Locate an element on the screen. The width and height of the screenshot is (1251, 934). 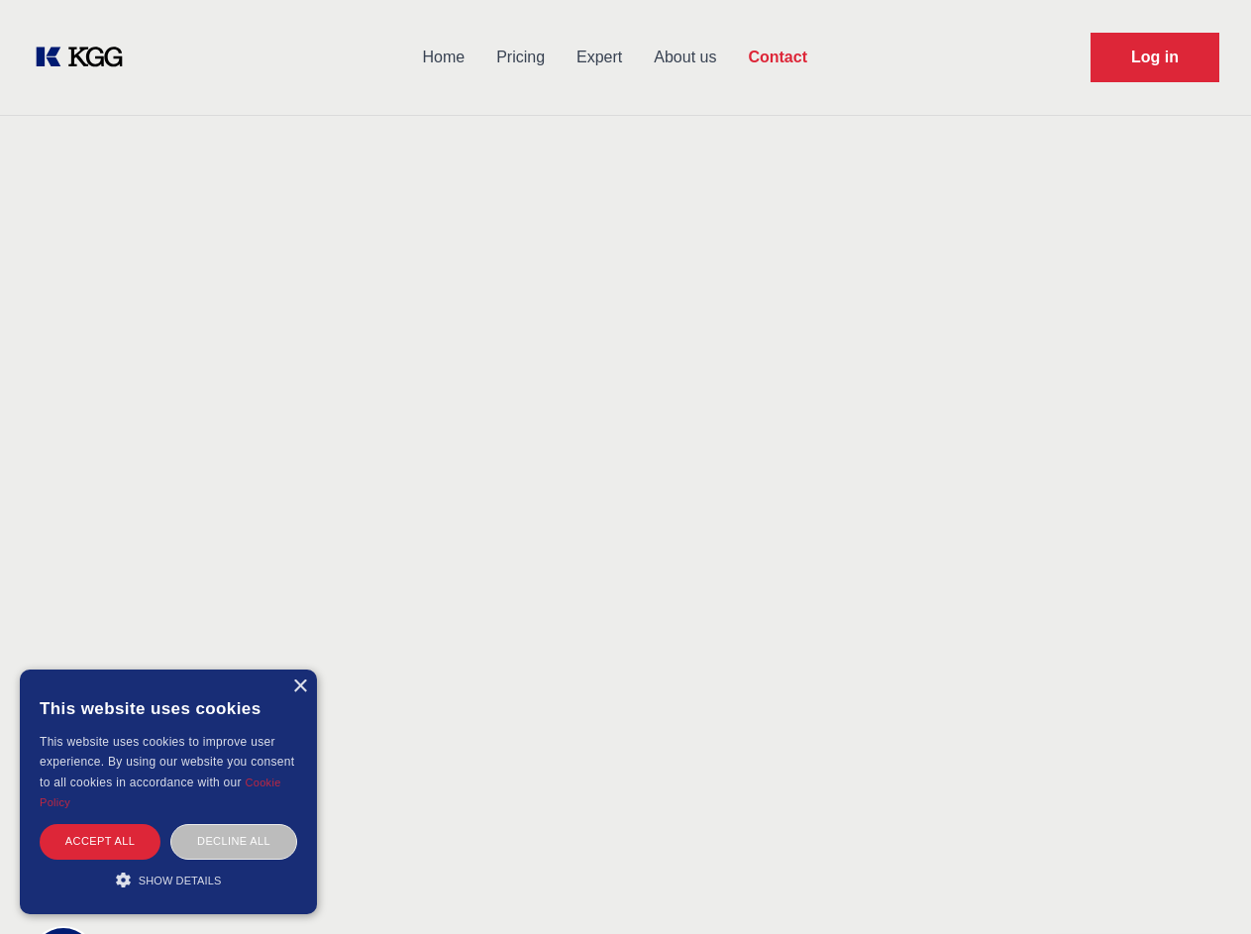
a: Contact is located at coordinates (777, 57).